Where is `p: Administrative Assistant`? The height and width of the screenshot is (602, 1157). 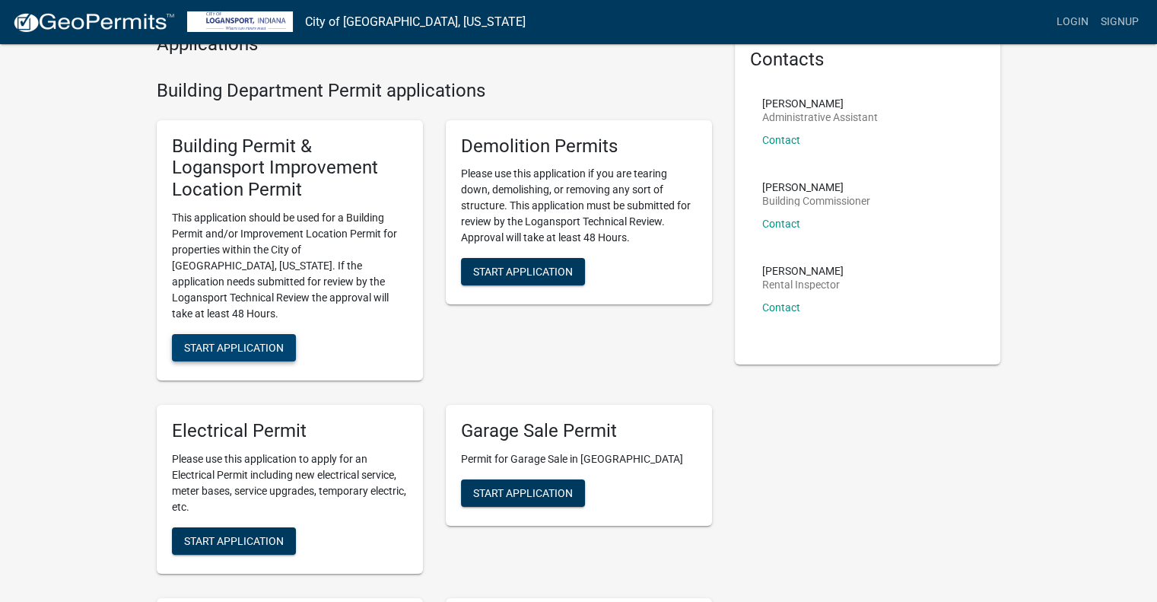
p: Administrative Assistant is located at coordinates (820, 117).